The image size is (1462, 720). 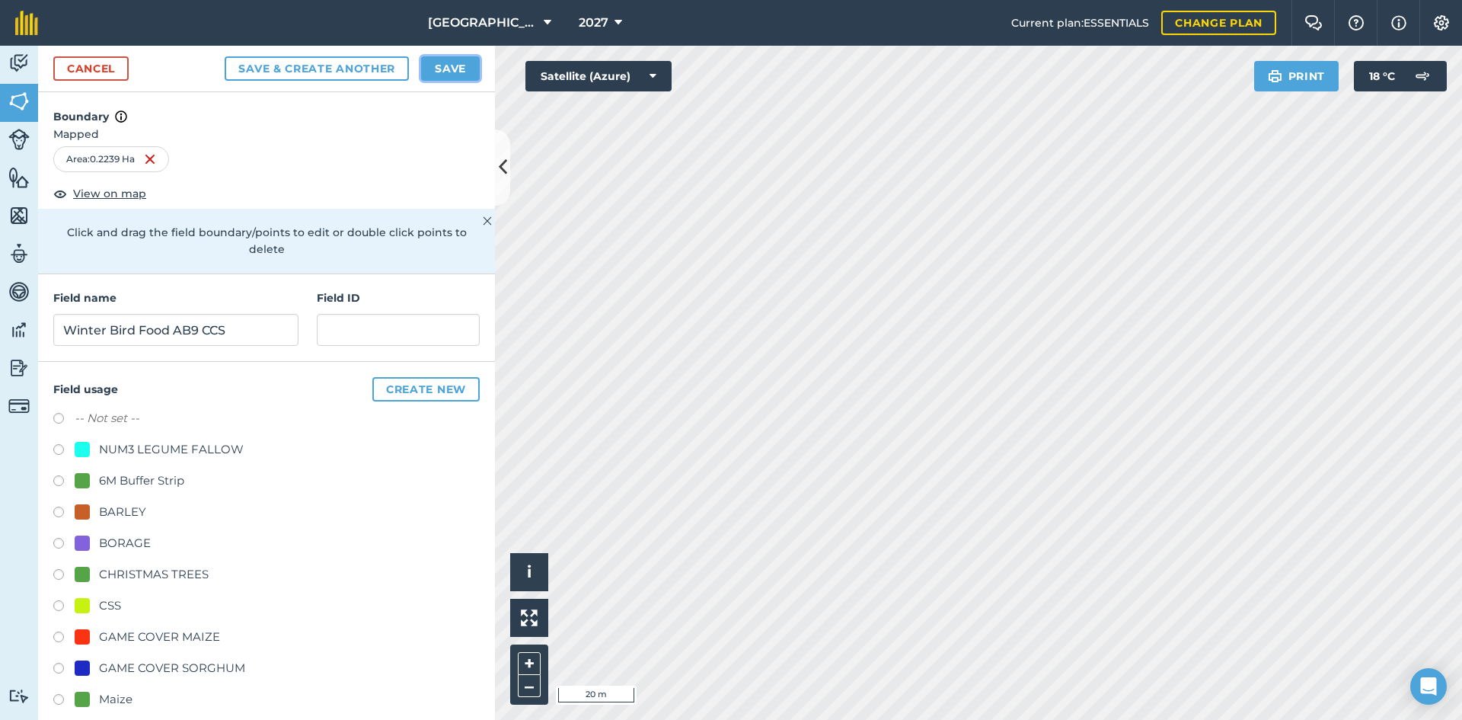 I want to click on button: 18 °C, so click(x=1400, y=76).